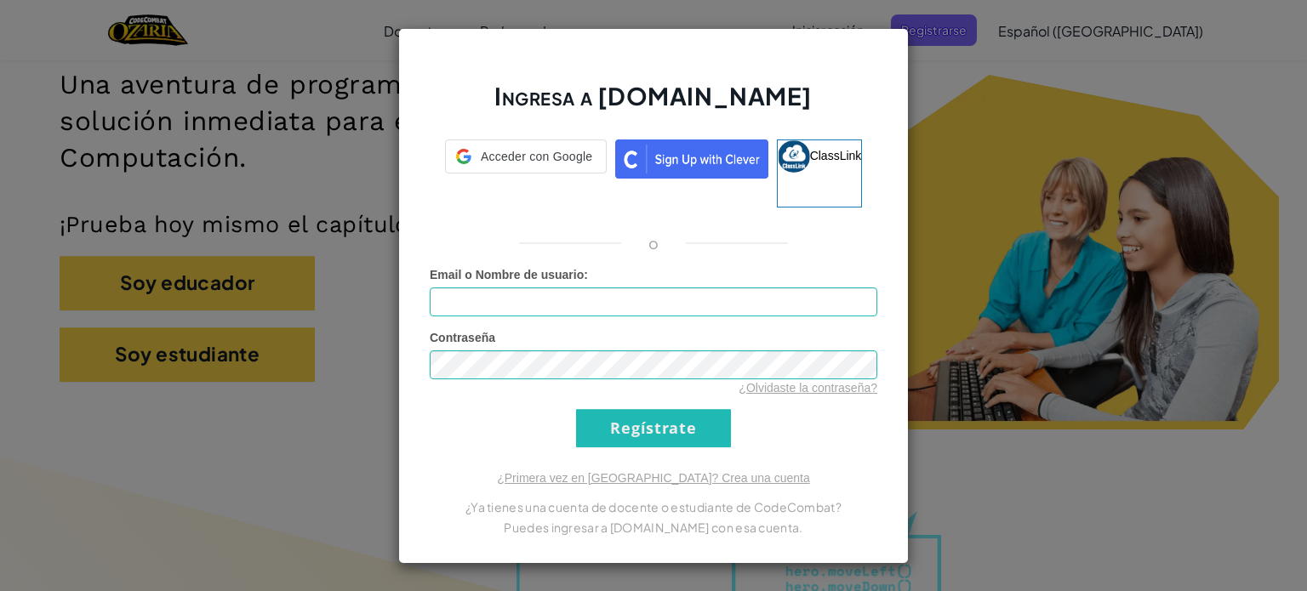 The image size is (1307, 591). I want to click on p: ¿Ya tienes una cuenta de docente o estudiante de CodeCombat?, so click(654, 507).